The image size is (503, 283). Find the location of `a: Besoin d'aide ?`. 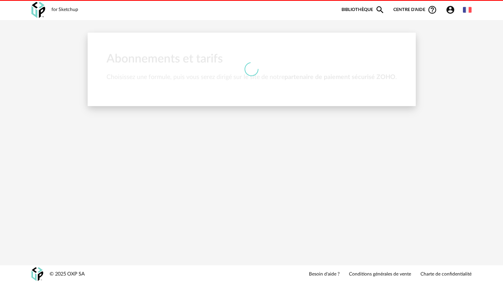

a: Besoin d'aide ? is located at coordinates (325, 275).